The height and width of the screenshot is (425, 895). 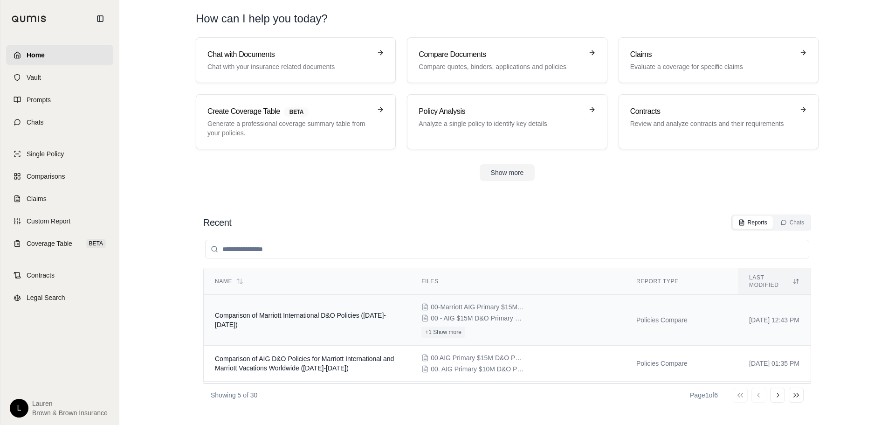 I want to click on h3: Policy Analysis, so click(x=500, y=111).